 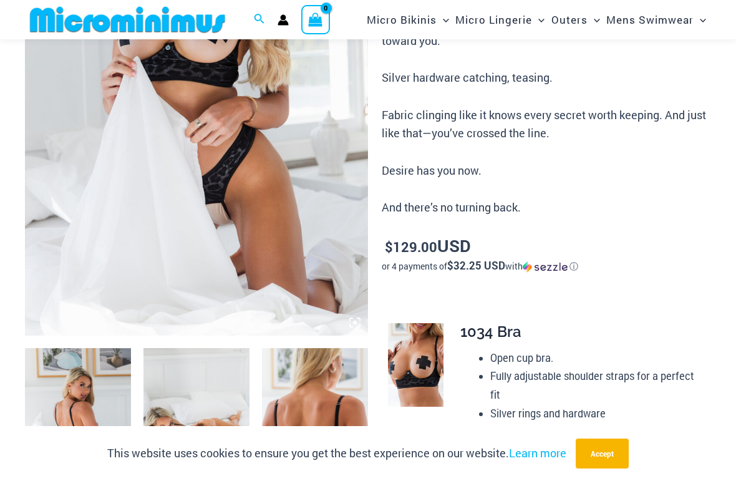 What do you see at coordinates (545, 267) in the screenshot?
I see `img: Sezzle` at bounding box center [545, 267].